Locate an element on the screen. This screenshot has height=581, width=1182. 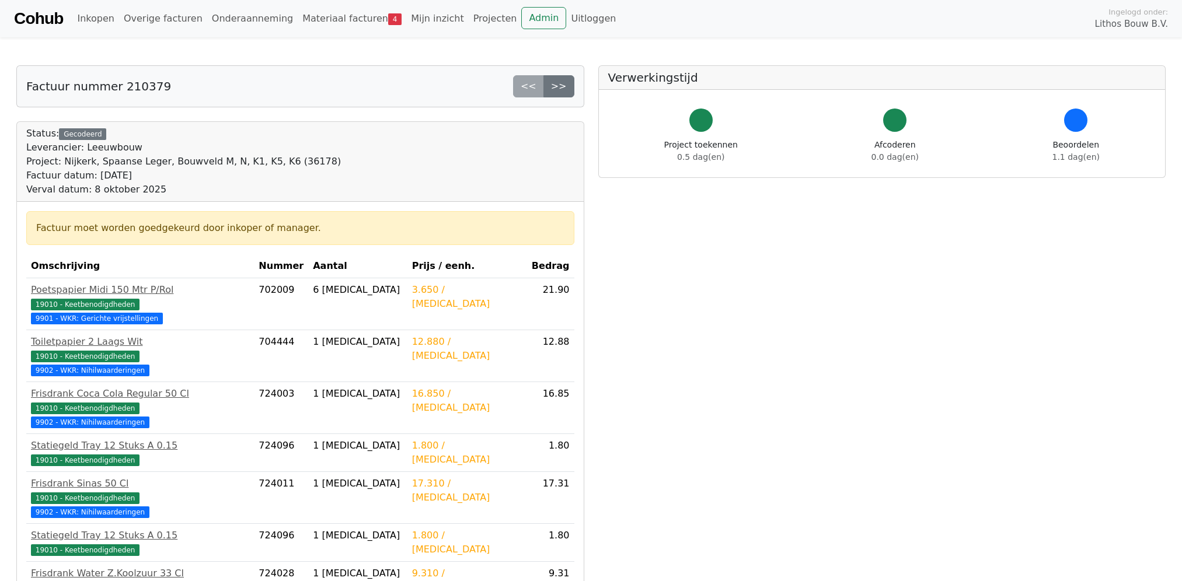
span: 0.5 dag(en) is located at coordinates (701, 157).